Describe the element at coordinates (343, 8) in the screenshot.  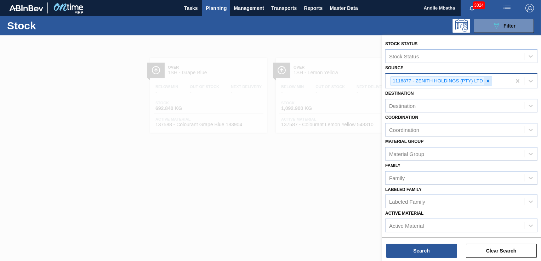
I see `span: Master Data` at that location.